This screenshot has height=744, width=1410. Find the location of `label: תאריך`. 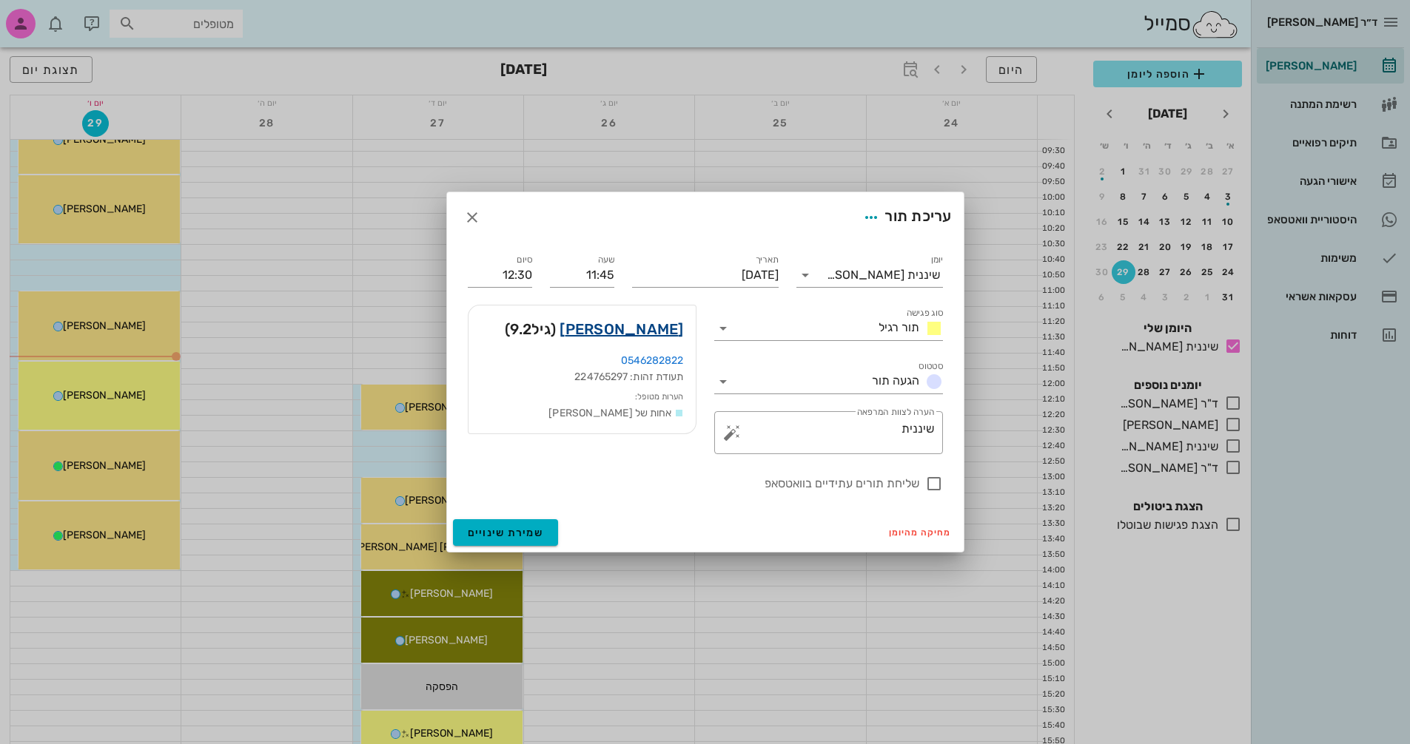

label: תאריך is located at coordinates (767, 260).